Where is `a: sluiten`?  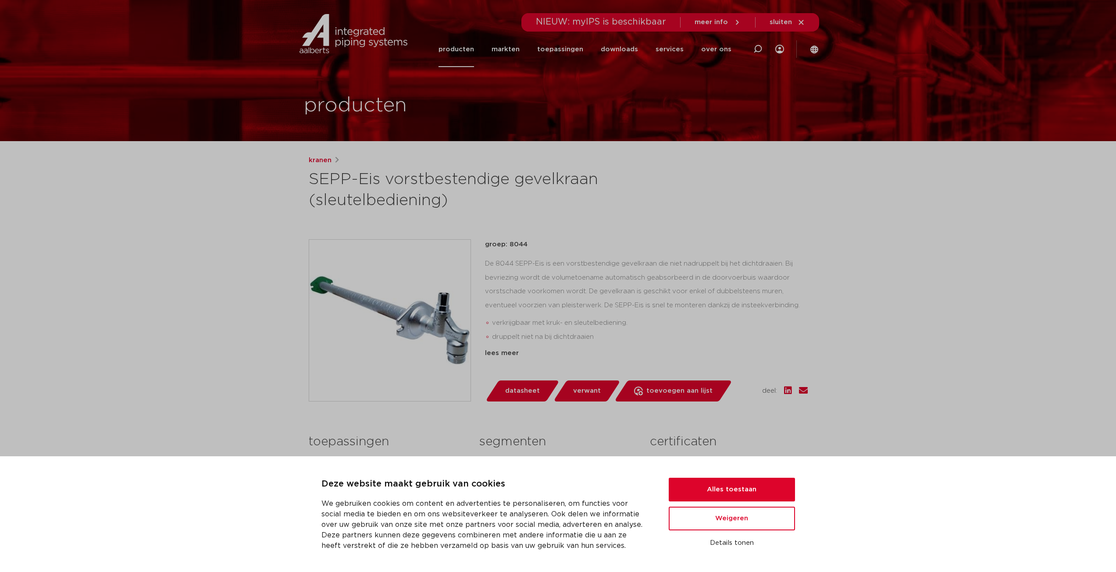 a: sluiten is located at coordinates (787, 22).